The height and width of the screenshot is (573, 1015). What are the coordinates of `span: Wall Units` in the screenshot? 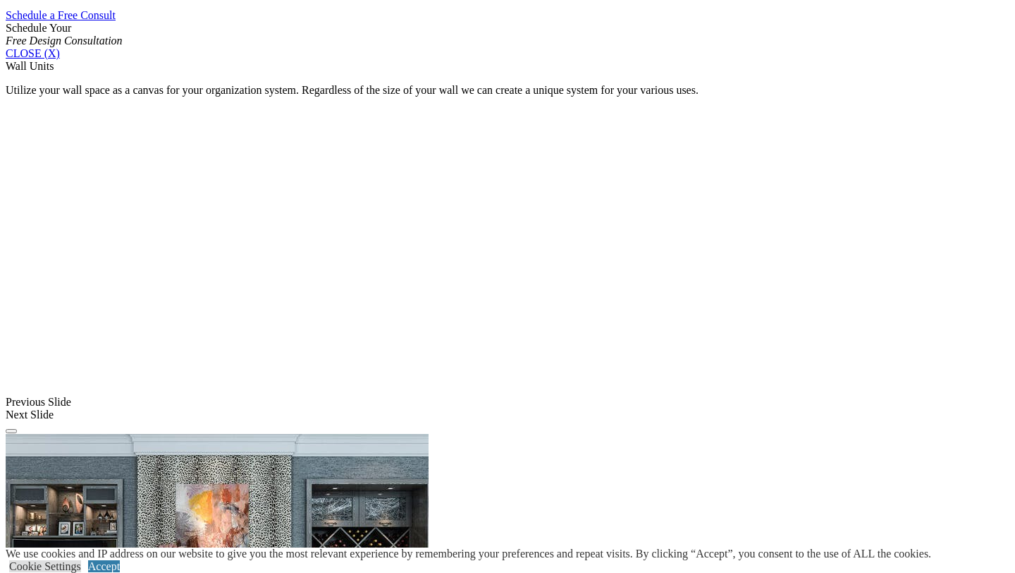 It's located at (30, 66).